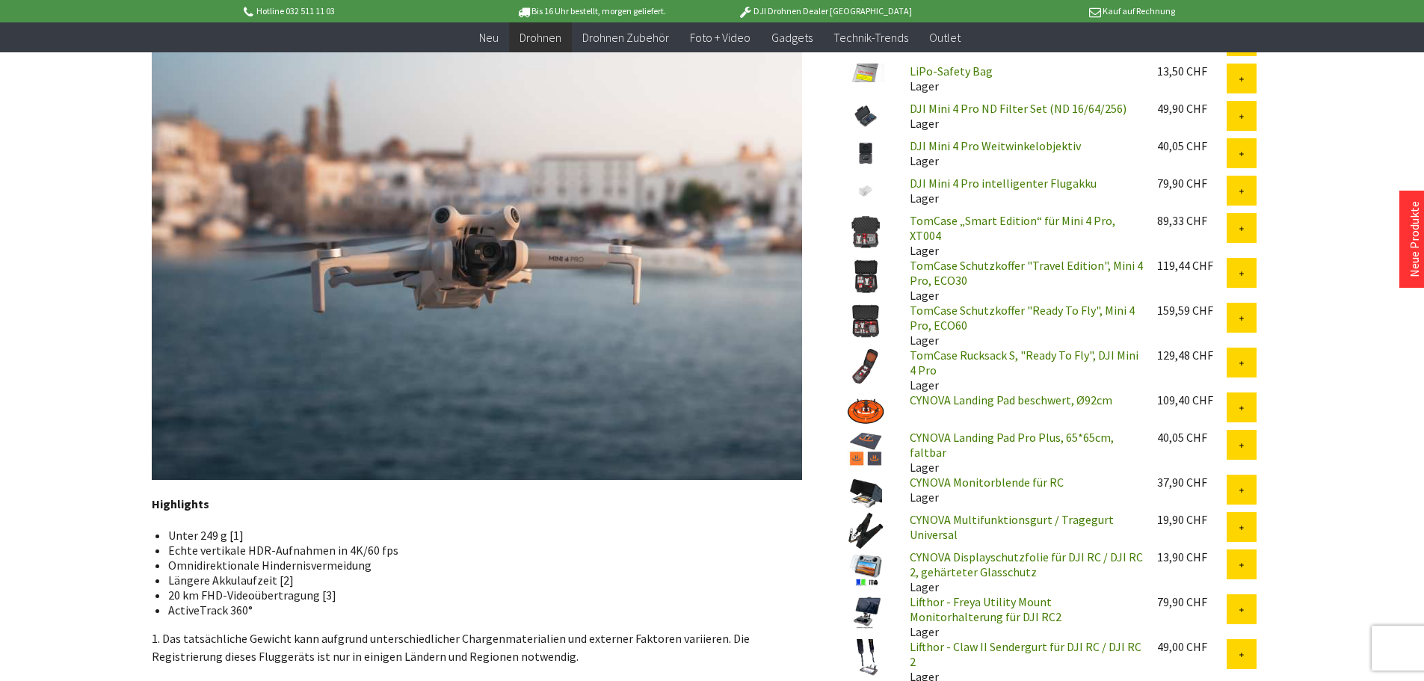 The width and height of the screenshot is (1424, 681). Describe the element at coordinates (866, 449) in the screenshot. I see `img: CYNOVA Landing Pad Pro Plus, 65*65cm, faltbar` at that location.